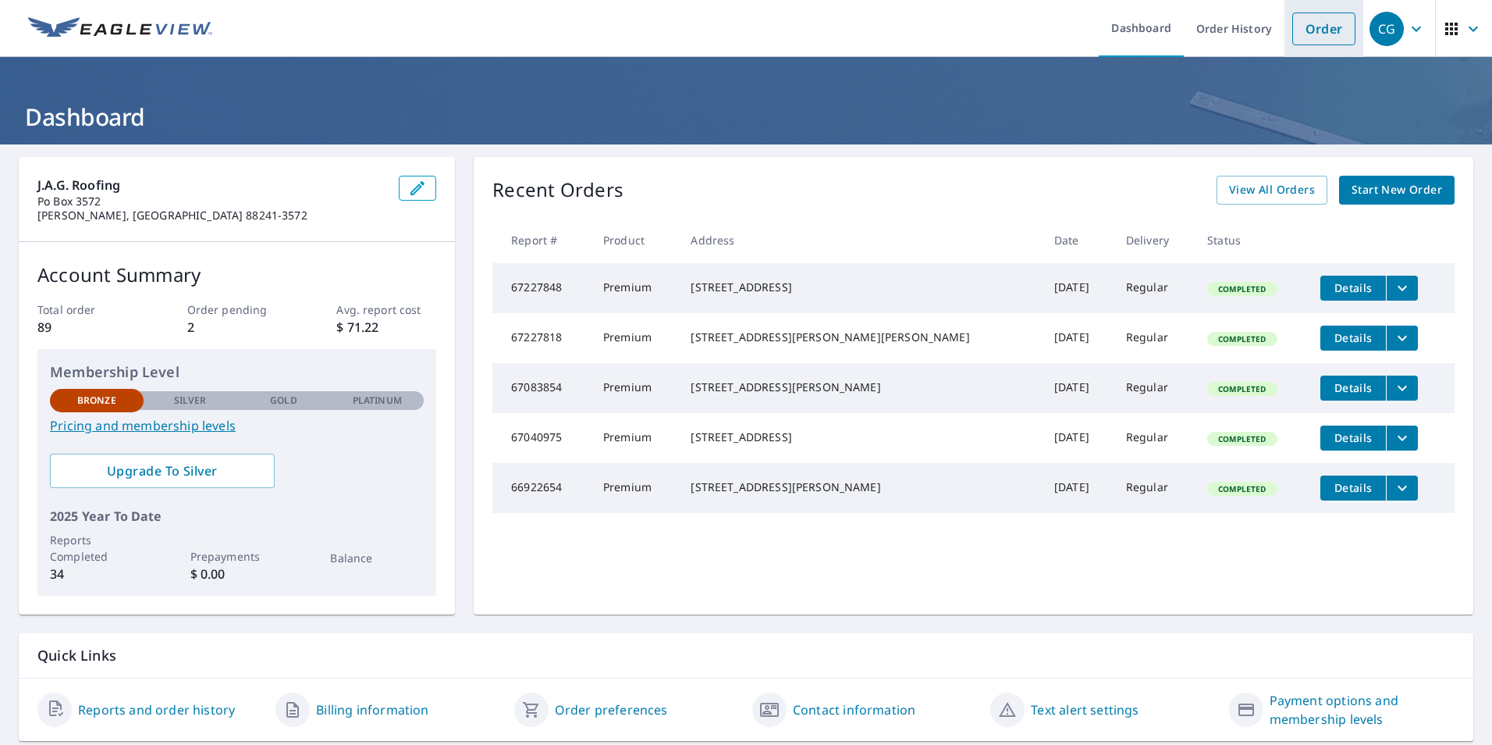 This screenshot has height=745, width=1492. I want to click on button: detailsBtn-66922654, so click(1354, 488).